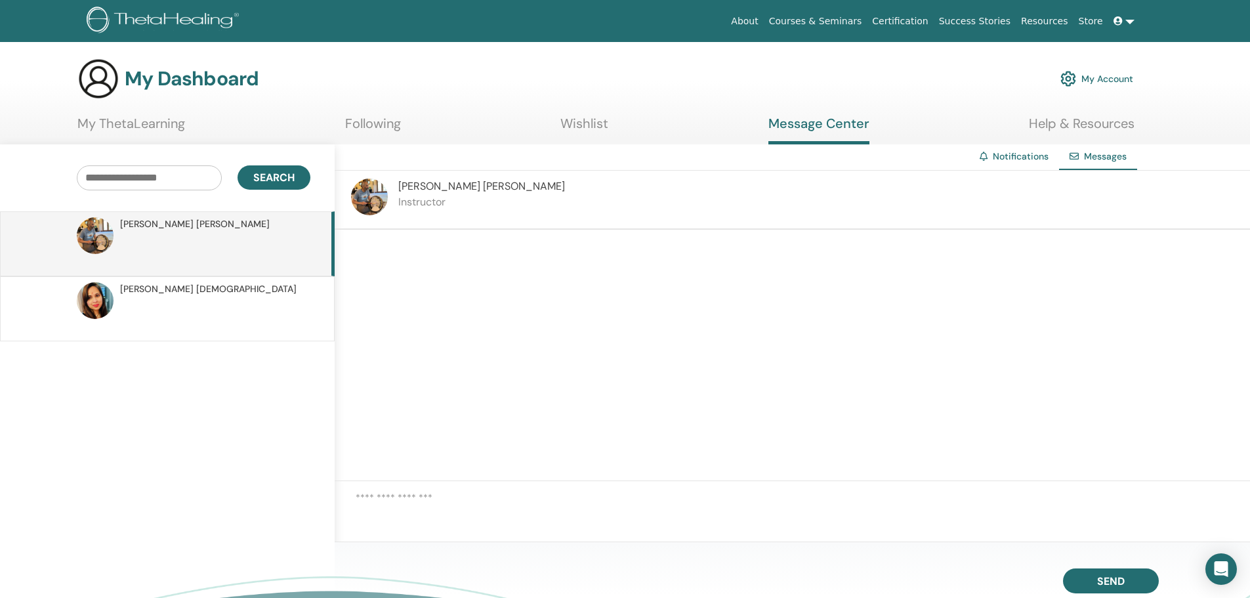 The image size is (1250, 598). What do you see at coordinates (900, 21) in the screenshot?
I see `a: Certification` at bounding box center [900, 21].